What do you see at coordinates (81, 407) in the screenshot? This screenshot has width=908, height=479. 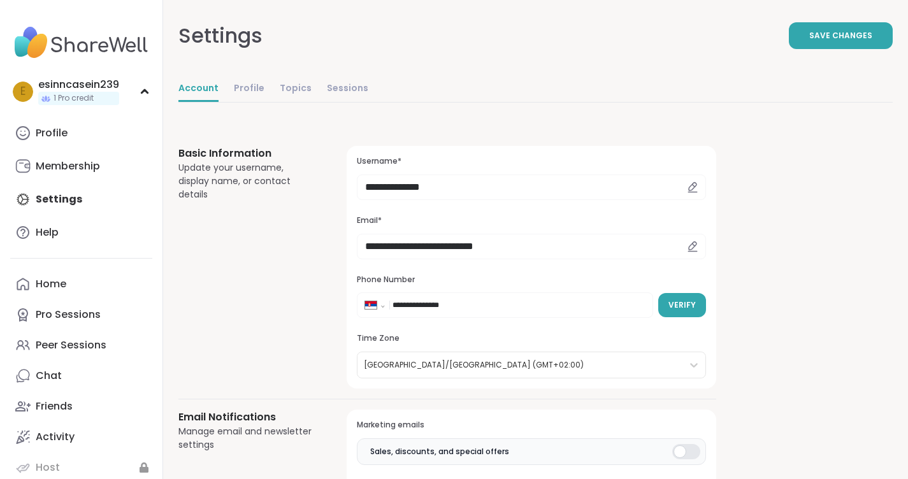 I see `a: Friends` at bounding box center [81, 407].